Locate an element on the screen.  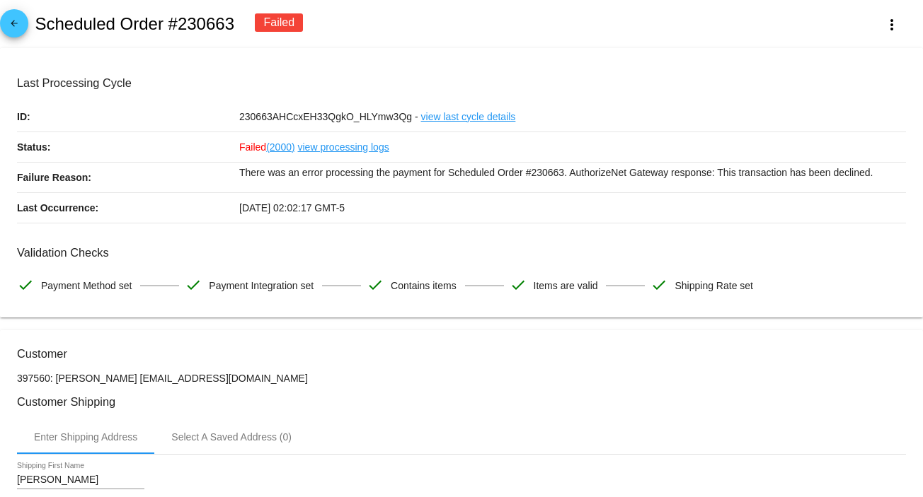
span: Failed is located at coordinates (267, 147).